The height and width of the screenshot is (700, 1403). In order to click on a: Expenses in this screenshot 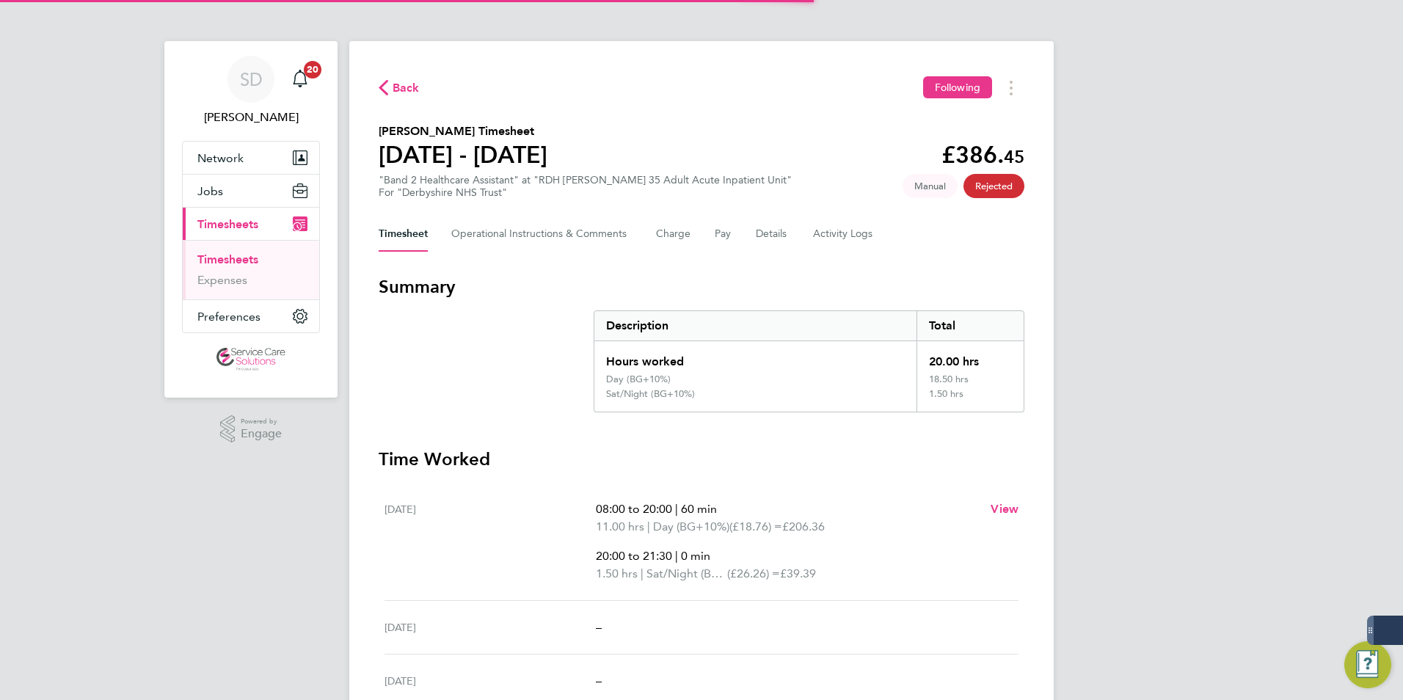, I will do `click(222, 280)`.